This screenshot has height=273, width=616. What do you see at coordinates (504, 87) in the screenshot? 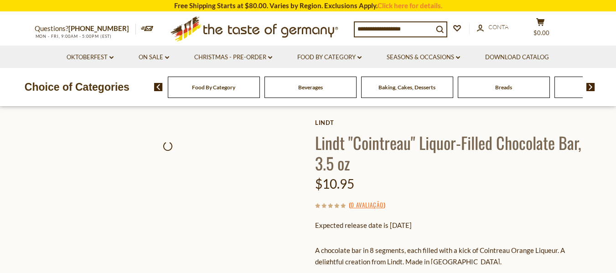
I see `span: Breads` at bounding box center [504, 87].